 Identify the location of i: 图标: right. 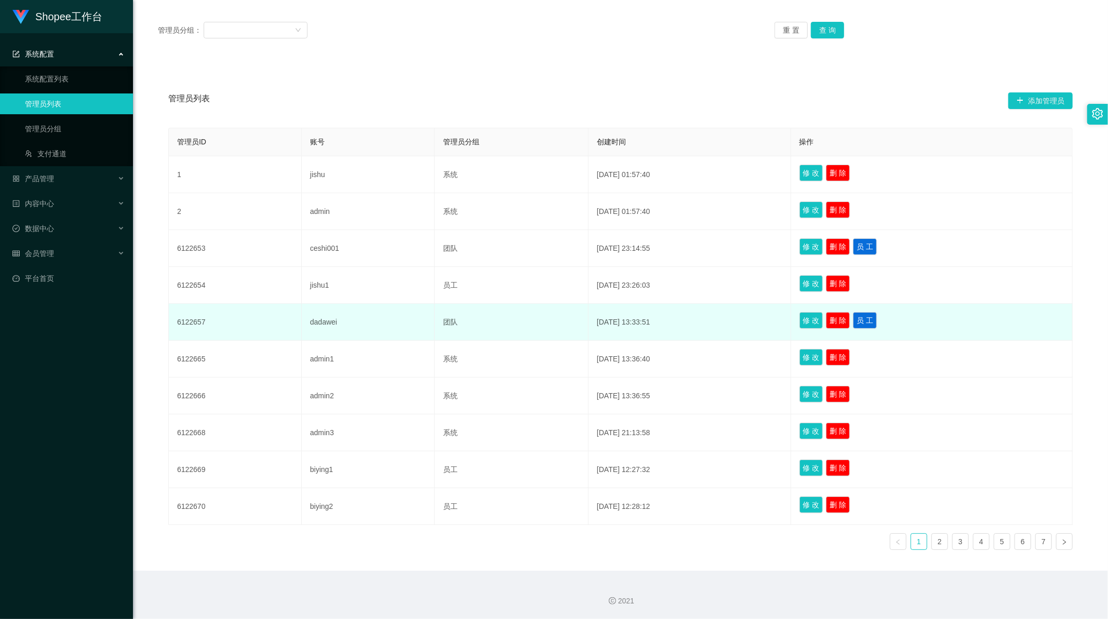
(1065, 543).